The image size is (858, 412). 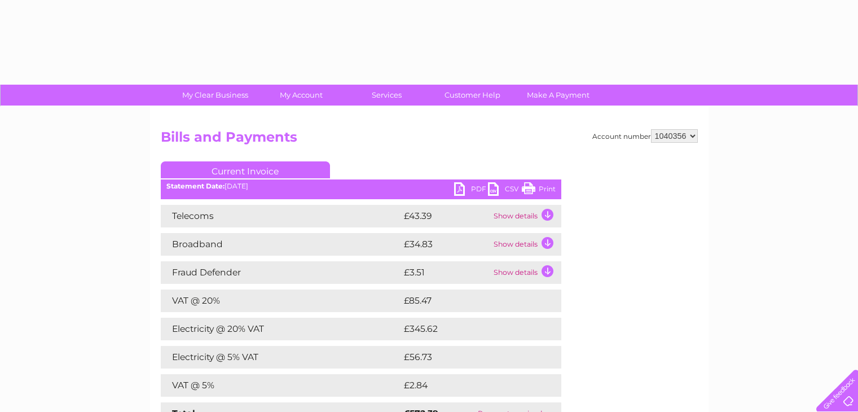 What do you see at coordinates (505, 190) in the screenshot?
I see `a: CSV` at bounding box center [505, 190].